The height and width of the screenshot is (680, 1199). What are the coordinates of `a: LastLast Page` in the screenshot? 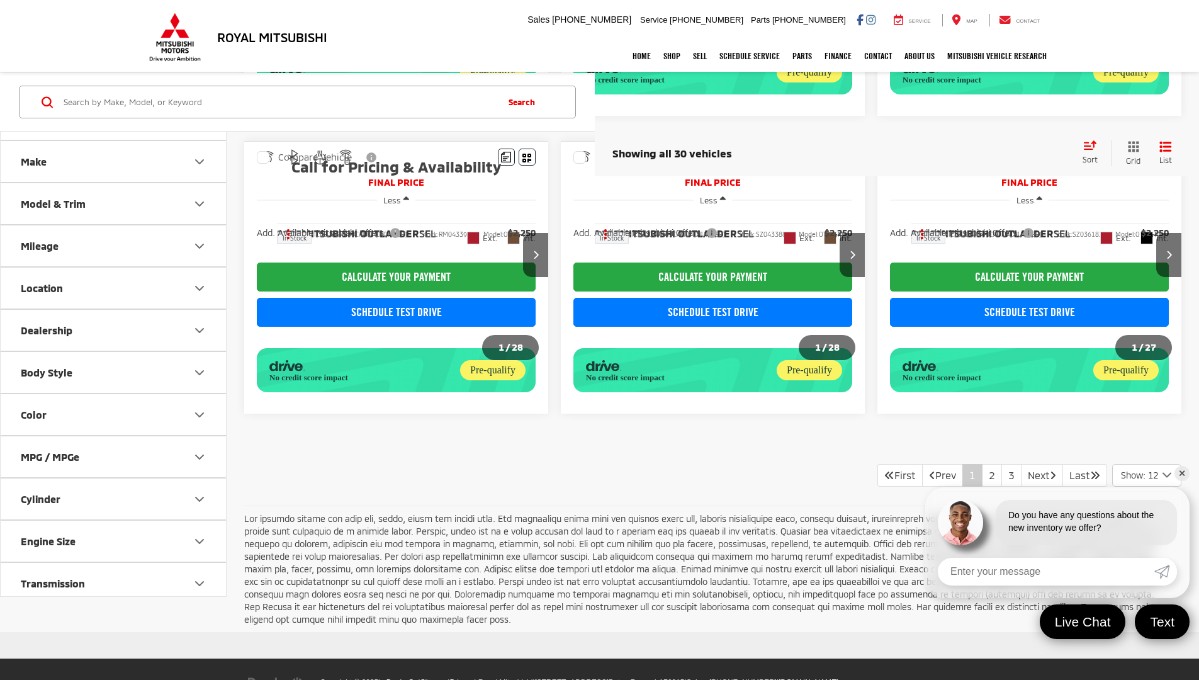 It's located at (1084, 475).